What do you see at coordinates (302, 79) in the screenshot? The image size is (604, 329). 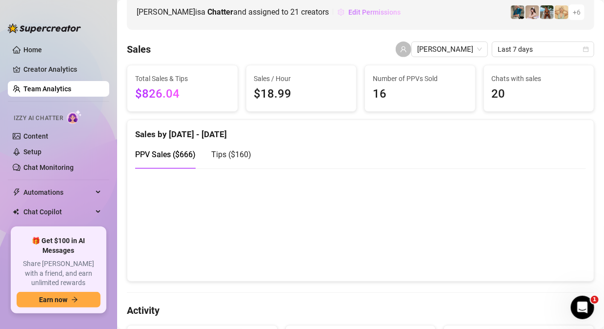 I see `span: Sales / Hour` at bounding box center [302, 79].